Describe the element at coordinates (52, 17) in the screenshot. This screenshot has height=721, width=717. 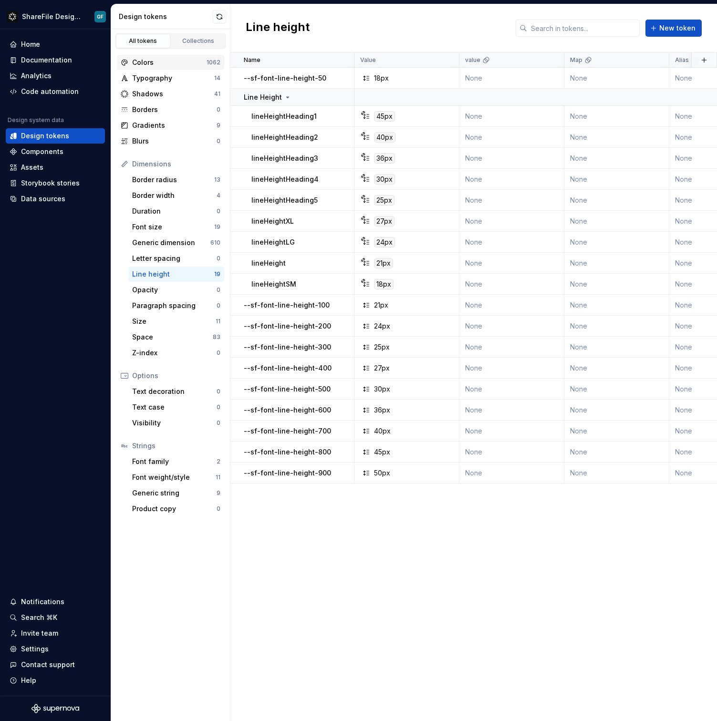
I see `div: ShareFile Design System` at that location.